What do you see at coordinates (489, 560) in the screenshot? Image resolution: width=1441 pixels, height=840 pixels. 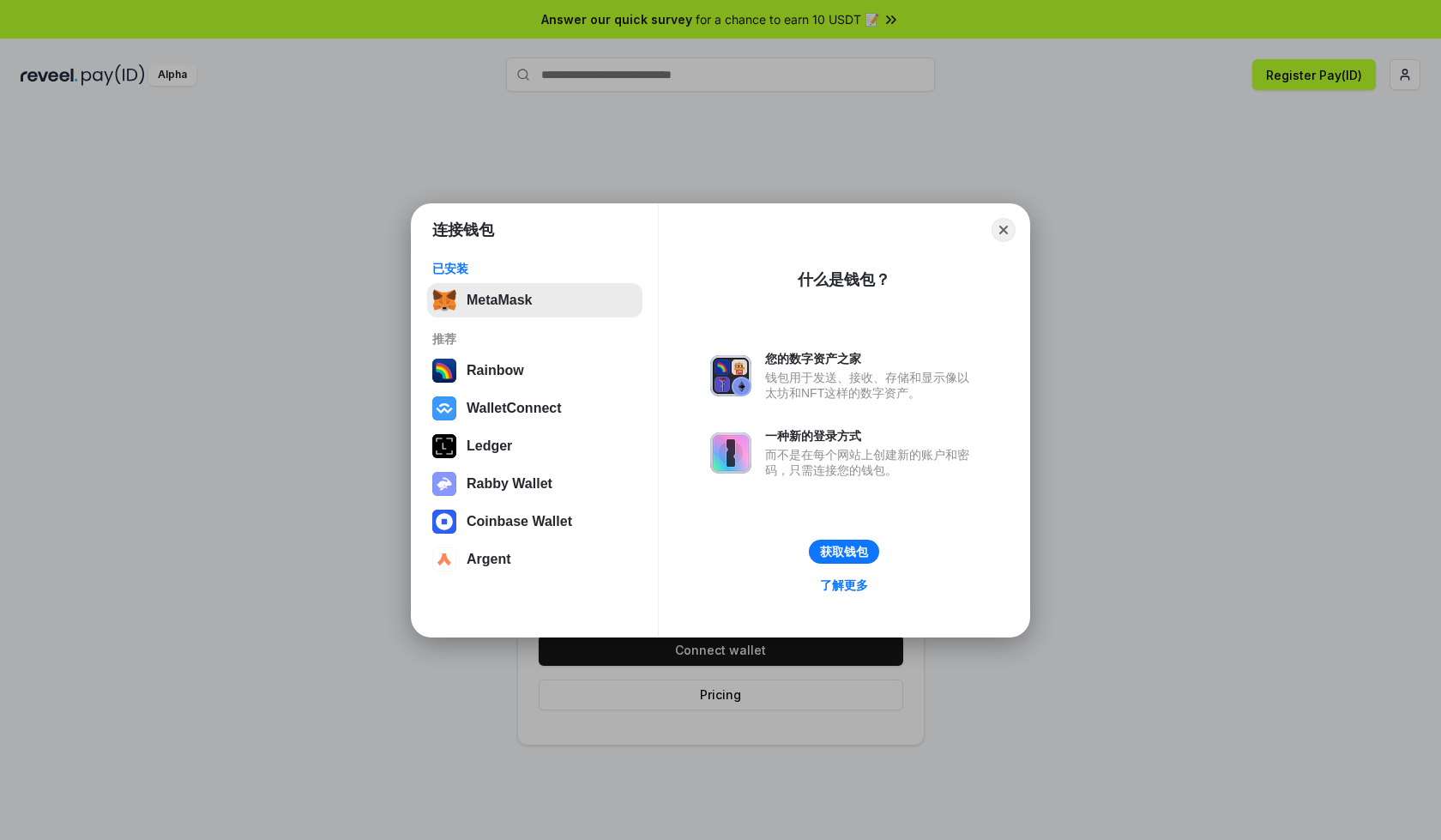 I see `div: Argent` at bounding box center [489, 560].